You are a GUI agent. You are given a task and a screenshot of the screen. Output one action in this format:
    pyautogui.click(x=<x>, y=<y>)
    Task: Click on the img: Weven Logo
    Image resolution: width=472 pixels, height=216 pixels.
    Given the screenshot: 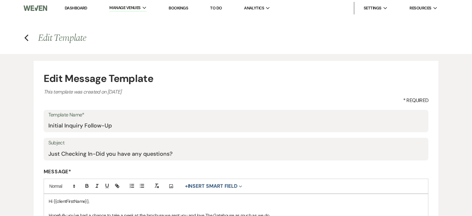 What is the action you would take?
    pyautogui.click(x=35, y=8)
    